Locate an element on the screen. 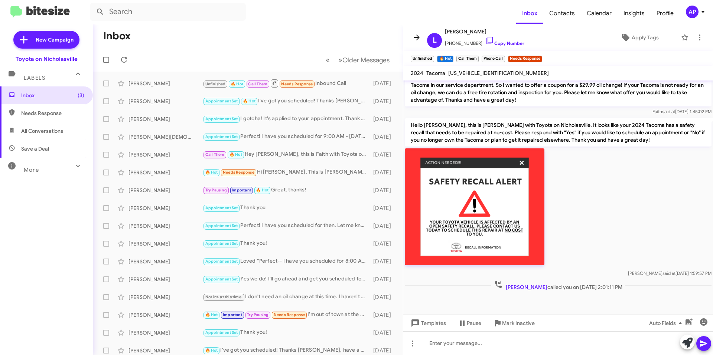 Image resolution: width=713 pixels, height=355 pixels. small: 🔥 Hot is located at coordinates (445, 59).